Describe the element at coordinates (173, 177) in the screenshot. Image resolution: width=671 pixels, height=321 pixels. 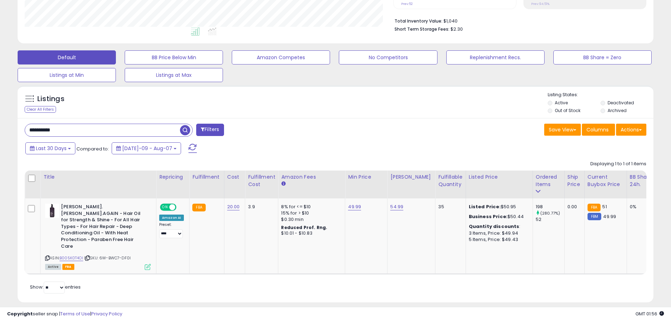
I see `div: Repricing` at that location.